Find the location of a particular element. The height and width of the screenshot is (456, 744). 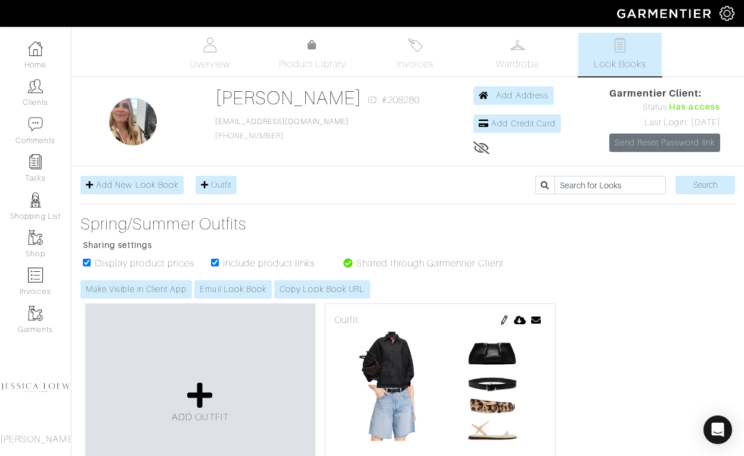

a: Invoices is located at coordinates (415, 54).